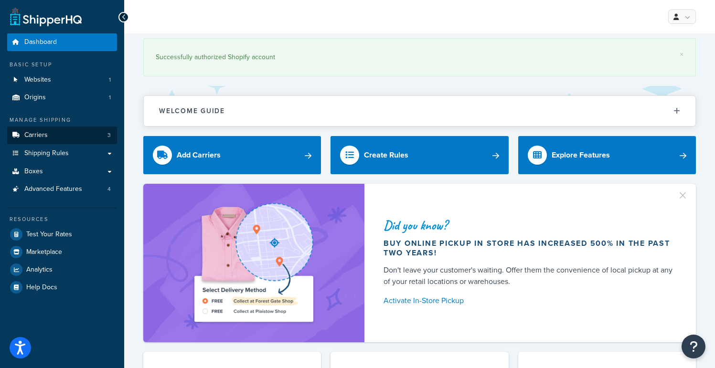 Image resolution: width=715 pixels, height=368 pixels. What do you see at coordinates (62, 171) in the screenshot?
I see `a: Boxes` at bounding box center [62, 171].